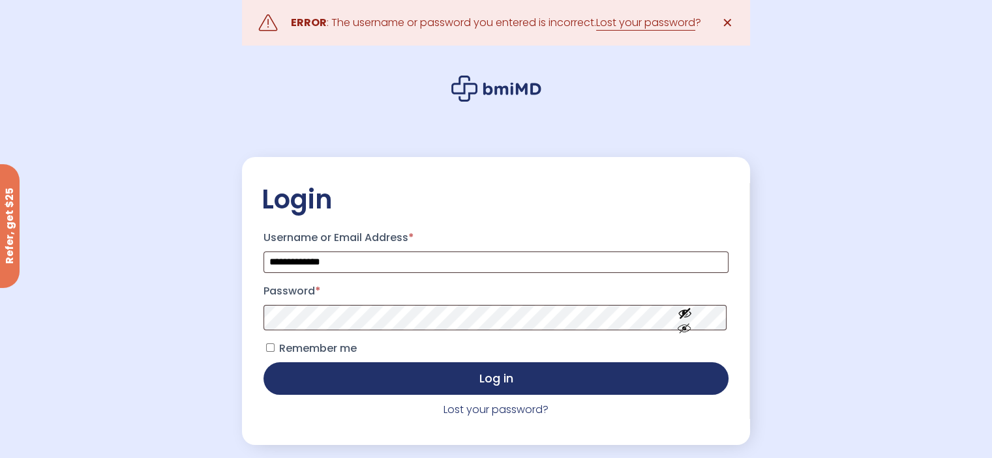 The width and height of the screenshot is (992, 458). What do you see at coordinates (684, 317) in the screenshot?
I see `button: Show password` at bounding box center [684, 317].